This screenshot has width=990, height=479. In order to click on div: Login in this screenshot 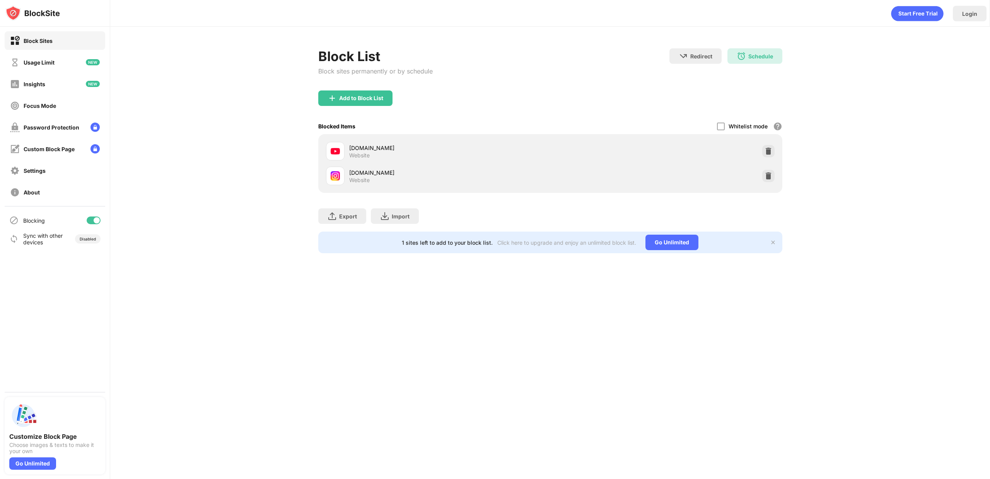, I will do `click(970, 14)`.